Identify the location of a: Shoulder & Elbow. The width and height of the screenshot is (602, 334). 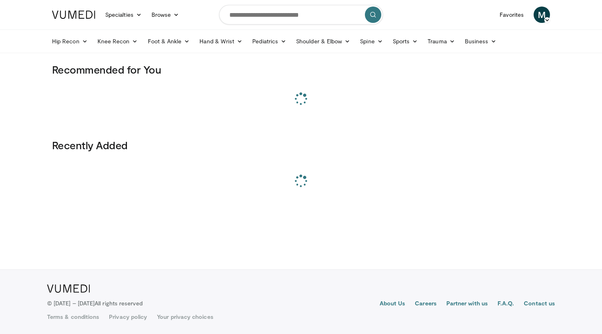
(323, 41).